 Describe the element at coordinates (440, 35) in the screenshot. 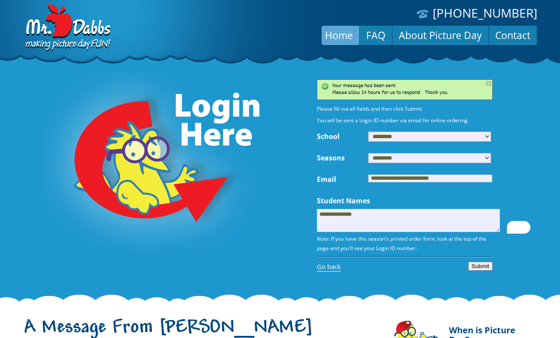

I see `a: About Picture Day` at that location.